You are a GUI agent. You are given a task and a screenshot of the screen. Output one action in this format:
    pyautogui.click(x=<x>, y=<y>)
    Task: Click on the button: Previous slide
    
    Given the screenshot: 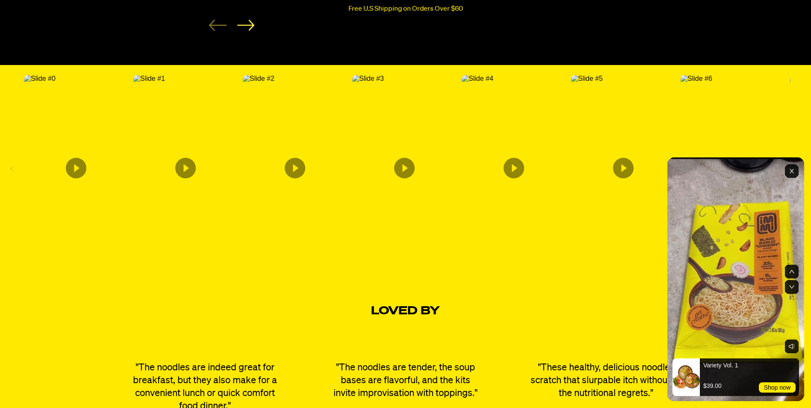 What is the action you would take?
    pyautogui.click(x=218, y=25)
    